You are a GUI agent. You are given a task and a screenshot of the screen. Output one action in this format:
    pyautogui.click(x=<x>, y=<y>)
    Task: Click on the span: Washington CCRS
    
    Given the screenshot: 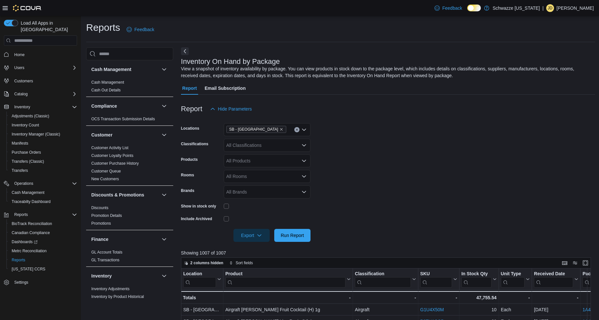 What is the action you would take?
    pyautogui.click(x=43, y=269)
    